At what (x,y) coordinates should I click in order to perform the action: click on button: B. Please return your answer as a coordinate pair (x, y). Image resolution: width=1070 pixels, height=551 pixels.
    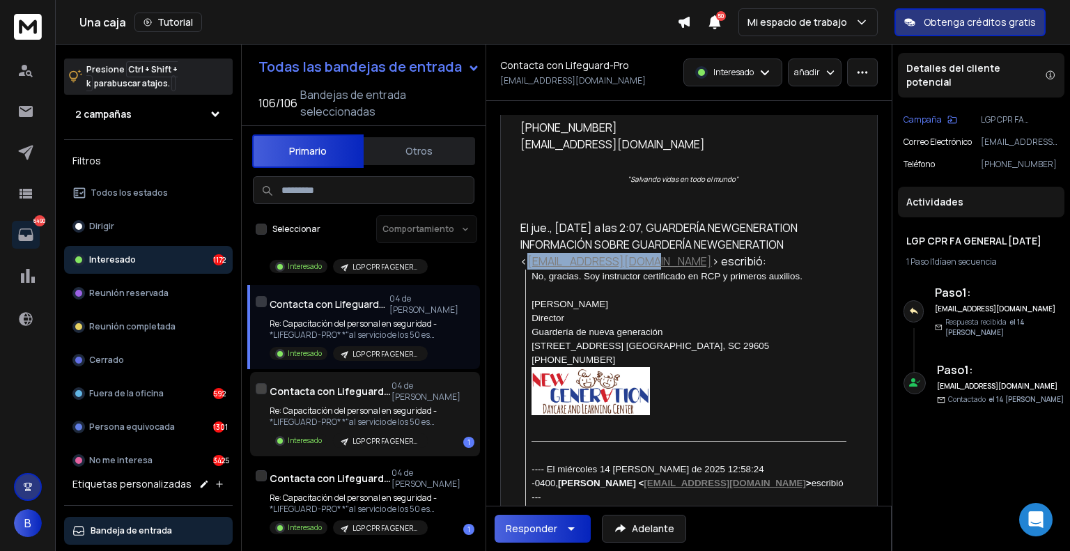
    Looking at the image, I should click on (28, 523).